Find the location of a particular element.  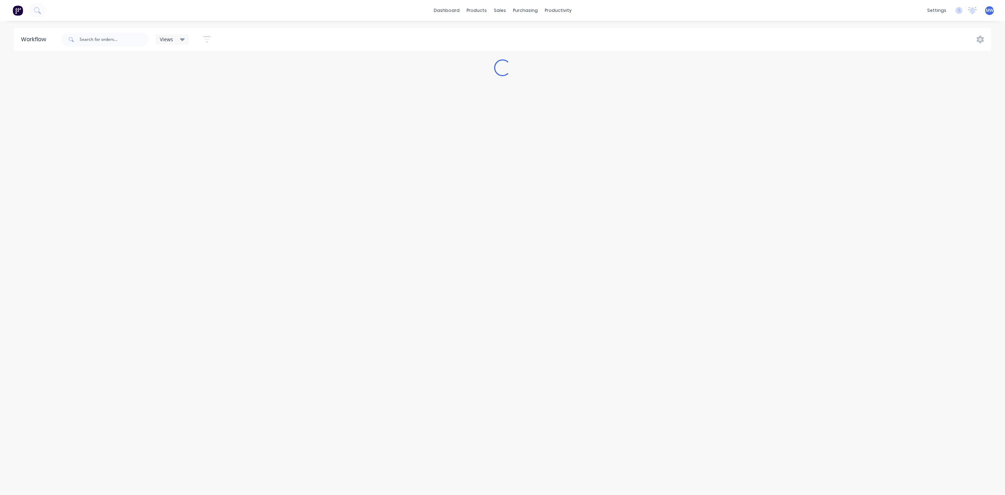

div: Workflow is located at coordinates (35, 39).